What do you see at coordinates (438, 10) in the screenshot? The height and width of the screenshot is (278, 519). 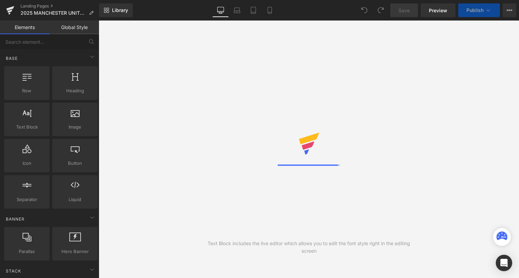 I see `span: Preview` at bounding box center [438, 10].